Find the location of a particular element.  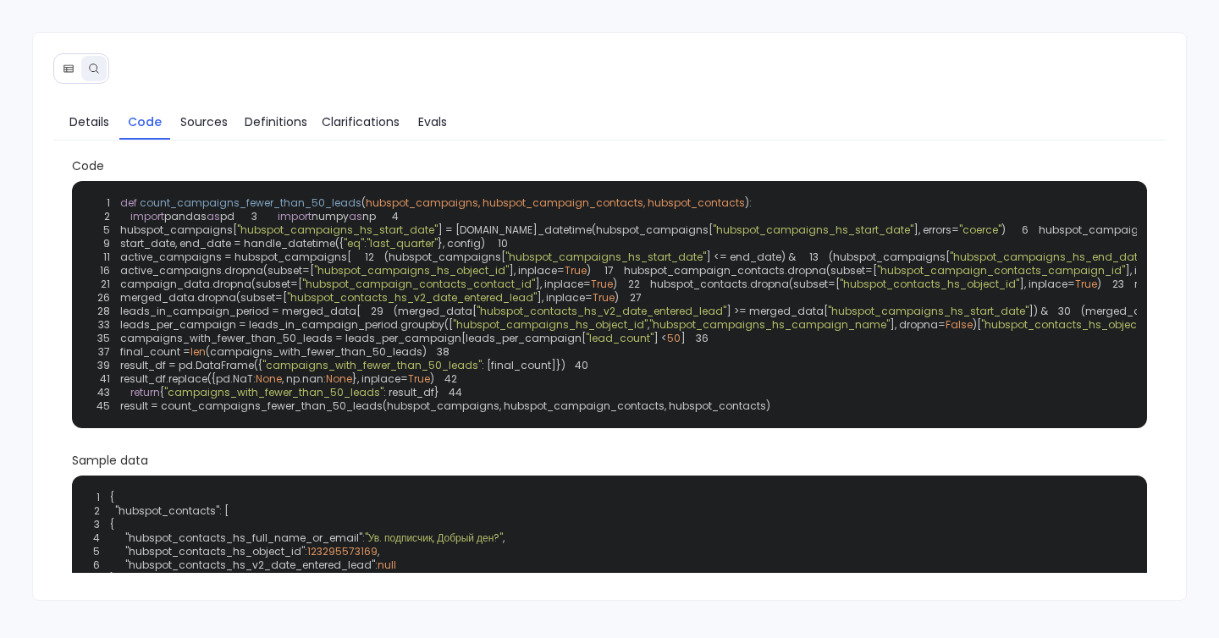

span: as is located at coordinates (356, 216).